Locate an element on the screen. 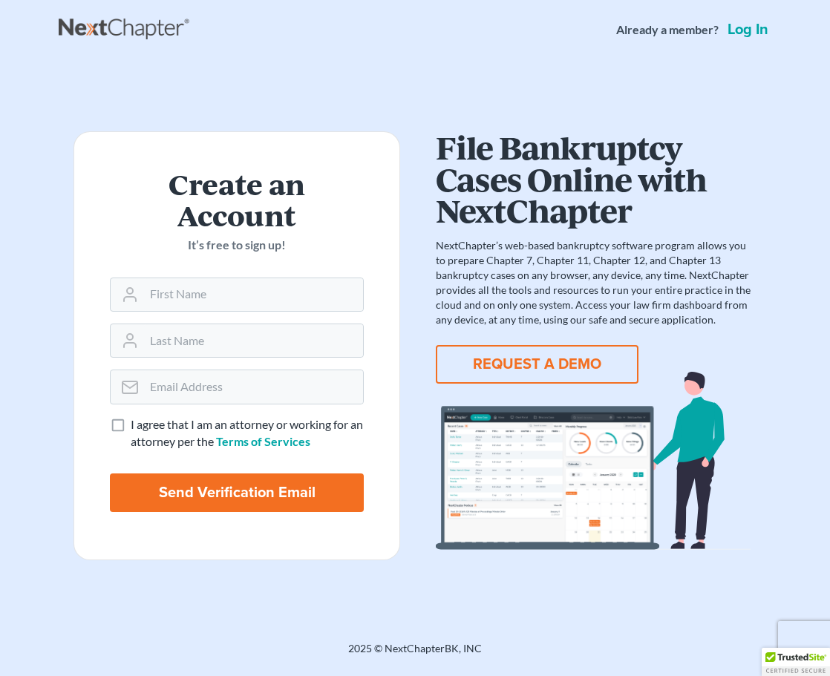 Image resolution: width=830 pixels, height=676 pixels. div: TrustedSite Certified is located at coordinates (796, 662).